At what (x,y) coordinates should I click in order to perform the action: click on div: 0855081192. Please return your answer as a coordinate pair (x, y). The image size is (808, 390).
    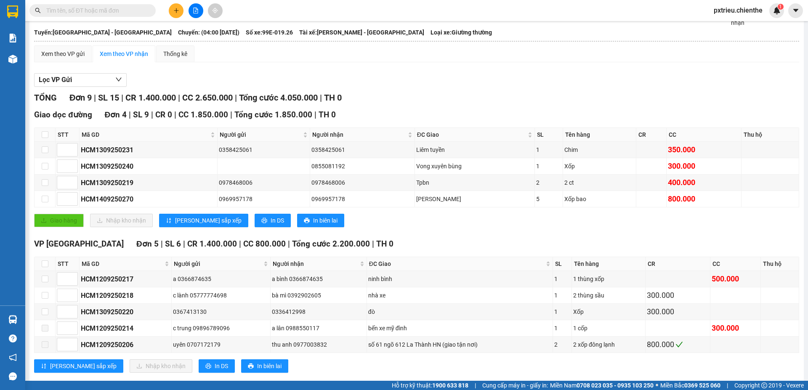
    Looking at the image, I should click on (362, 166).